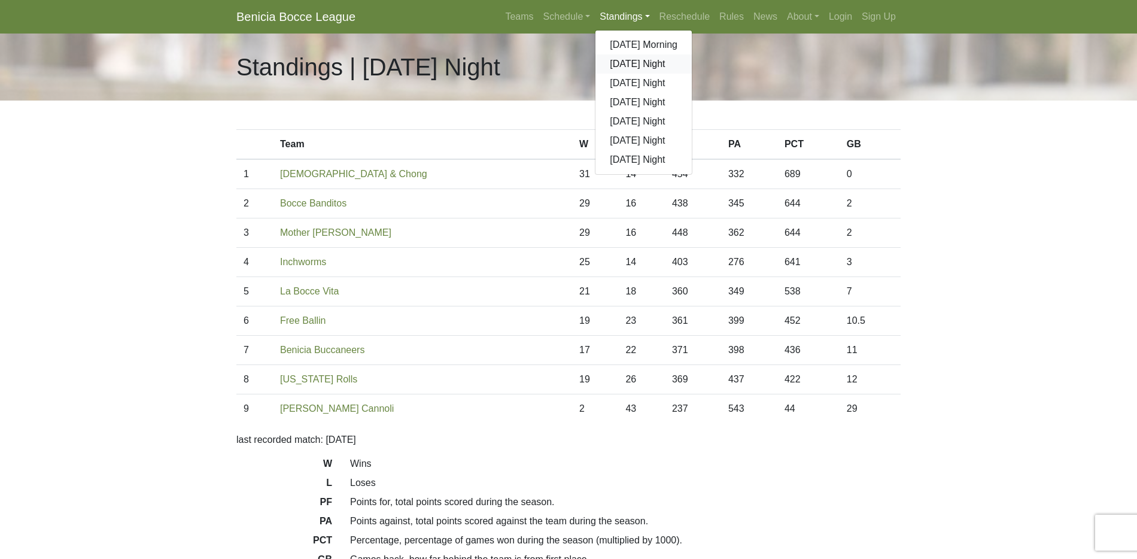 Image resolution: width=1137 pixels, height=559 pixels. I want to click on dt: PCT, so click(284, 543).